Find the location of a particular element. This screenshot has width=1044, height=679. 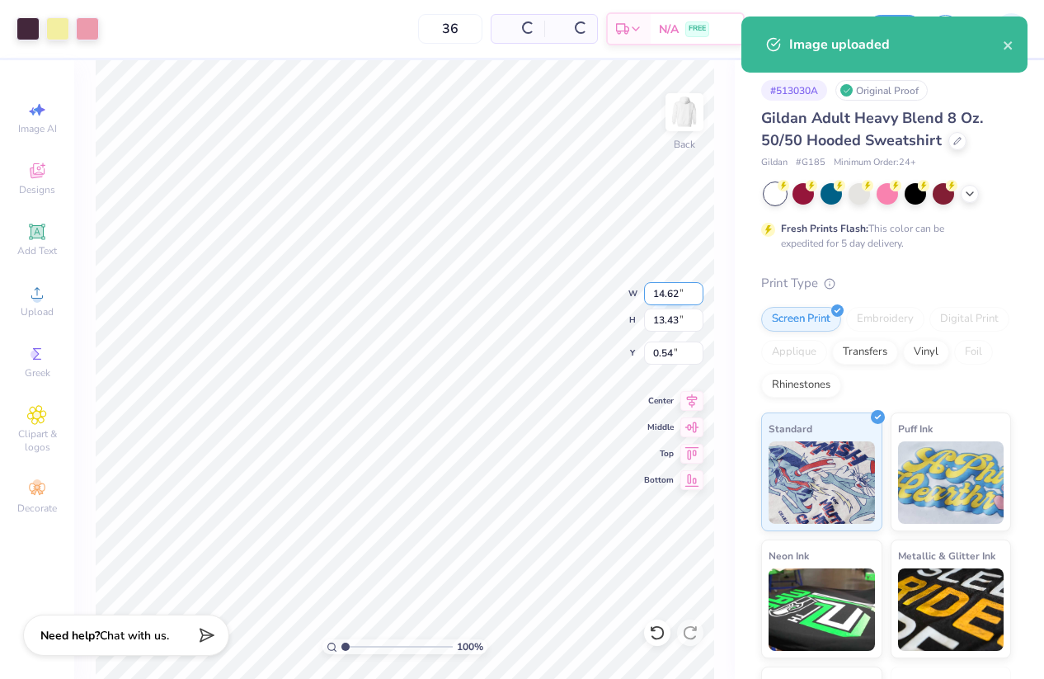

span: N/A is located at coordinates (669, 29).